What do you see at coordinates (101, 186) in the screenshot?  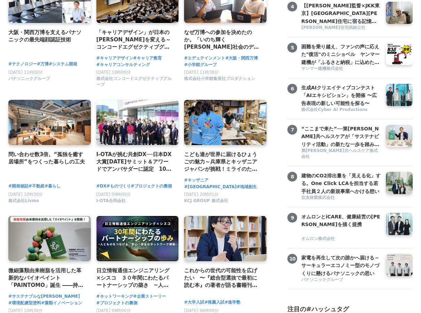 I see `a: #DX` at bounding box center [101, 186].